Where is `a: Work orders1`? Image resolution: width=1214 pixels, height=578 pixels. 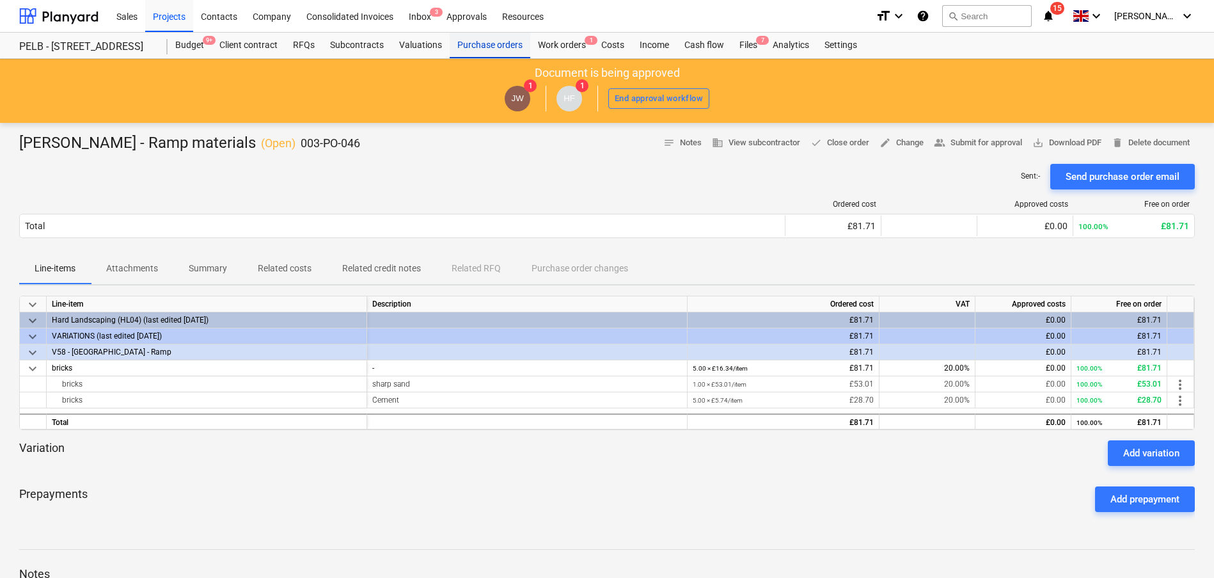 a: Work orders1 is located at coordinates (562, 45).